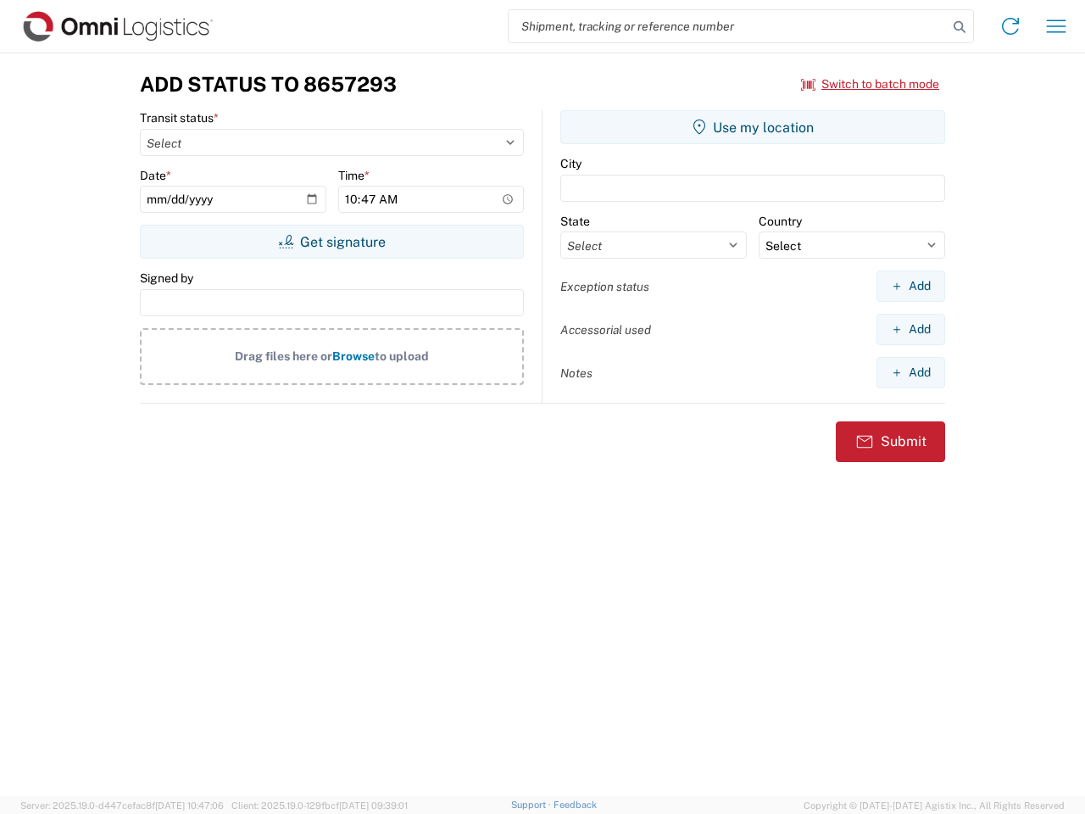 The image size is (1085, 814). What do you see at coordinates (283, 356) in the screenshot?
I see `span: Drag files here or` at bounding box center [283, 356].